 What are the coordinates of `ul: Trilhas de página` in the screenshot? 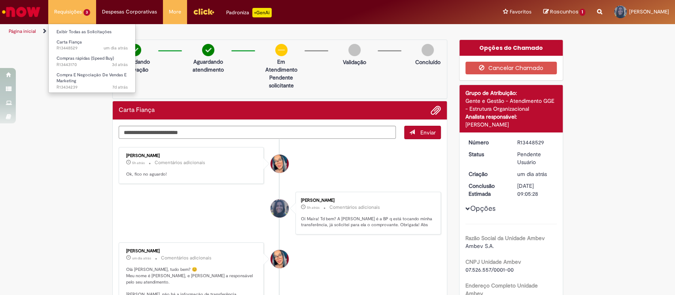 It's located at (225, 31).